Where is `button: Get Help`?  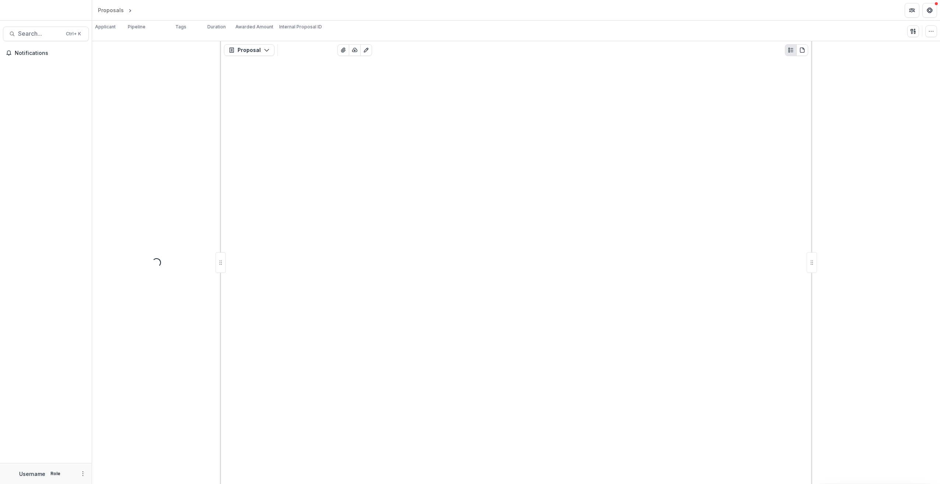 button: Get Help is located at coordinates (930, 10).